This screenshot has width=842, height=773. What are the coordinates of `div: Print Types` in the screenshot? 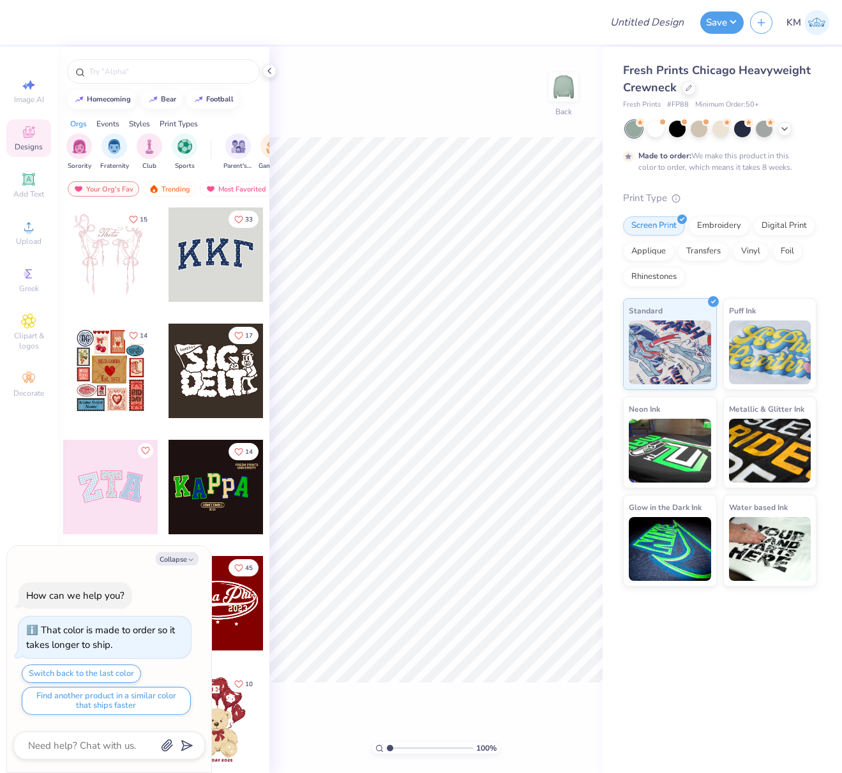 It's located at (179, 124).